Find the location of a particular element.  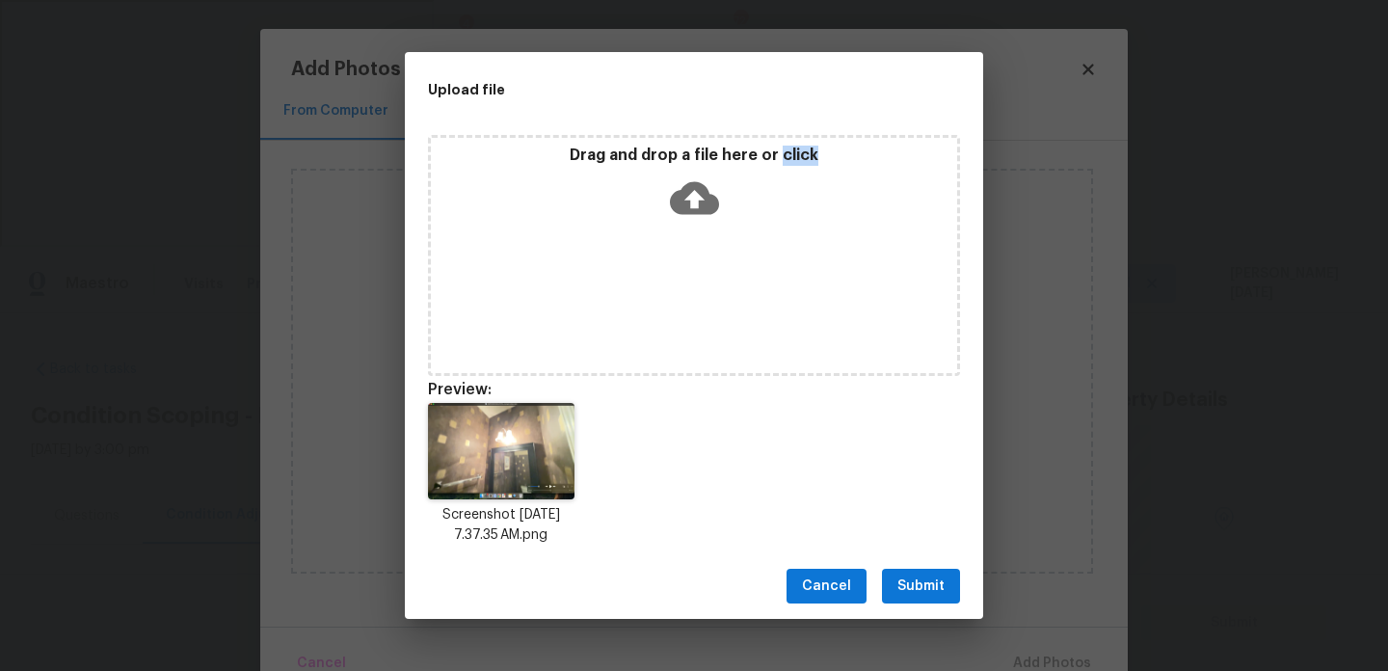

button: Cancel is located at coordinates (826, 586).